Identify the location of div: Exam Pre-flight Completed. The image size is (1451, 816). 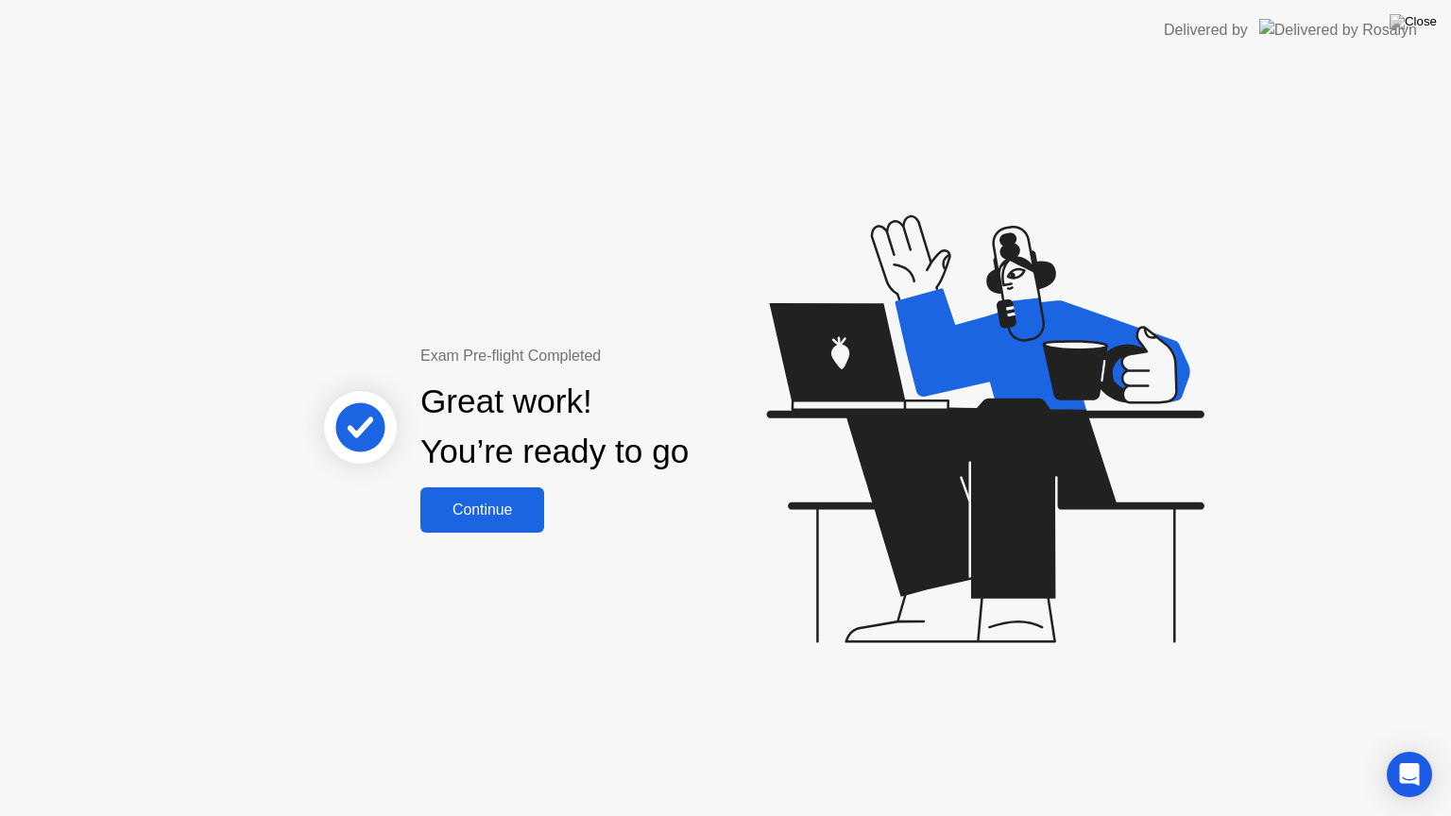
(615, 356).